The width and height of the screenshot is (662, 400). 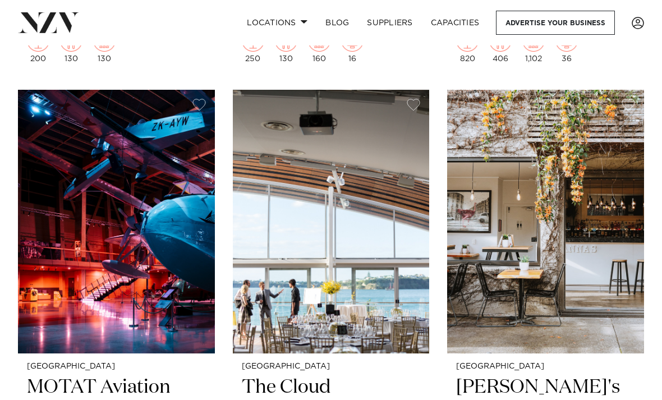 What do you see at coordinates (337, 22) in the screenshot?
I see `a: BLOG` at bounding box center [337, 22].